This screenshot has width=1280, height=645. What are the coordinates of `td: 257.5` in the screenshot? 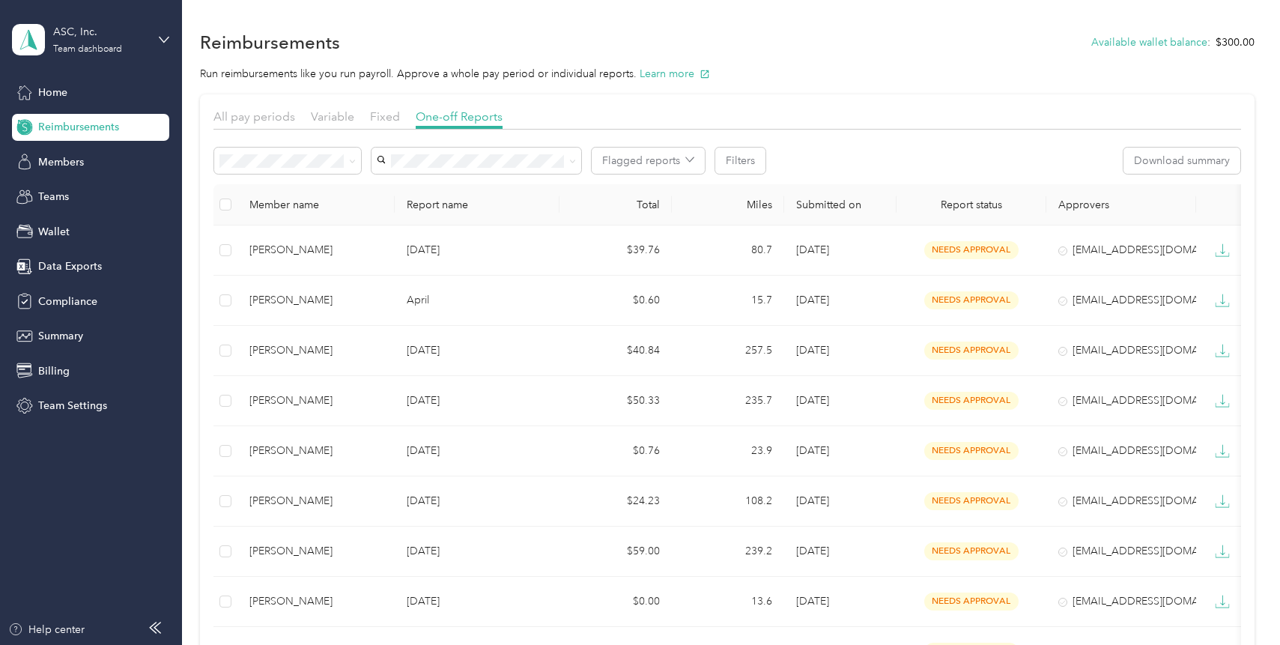 It's located at (728, 351).